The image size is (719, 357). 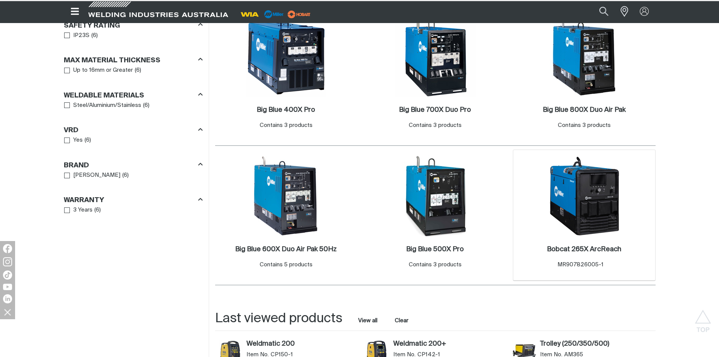 What do you see at coordinates (299, 14) in the screenshot?
I see `a: miller` at bounding box center [299, 14].